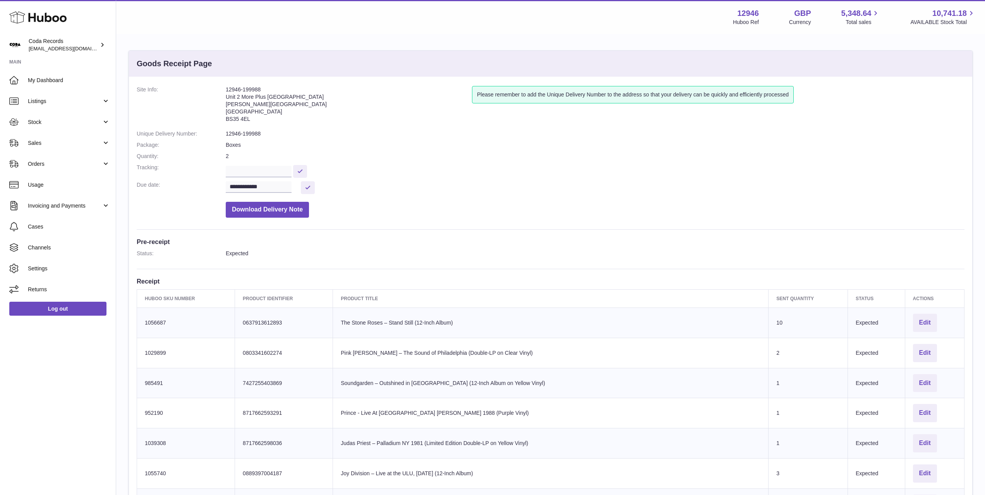  Describe the element at coordinates (69, 227) in the screenshot. I see `span: Cases` at that location.